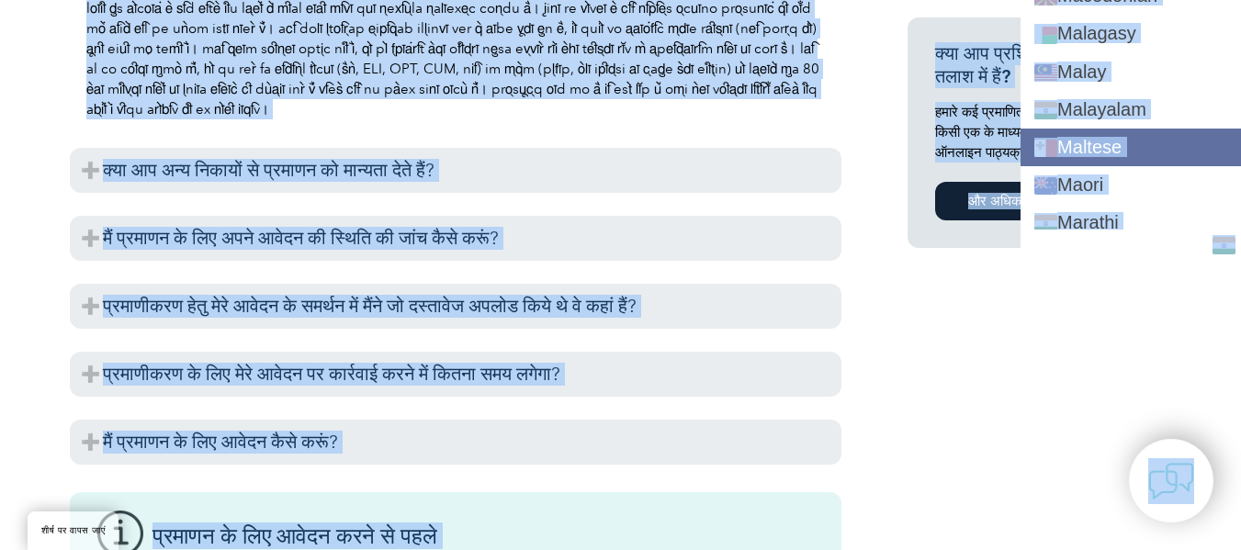 The width and height of the screenshot is (1241, 550). What do you see at coordinates (1045, 73) in the screenshot?
I see `img: ms` at bounding box center [1045, 73].